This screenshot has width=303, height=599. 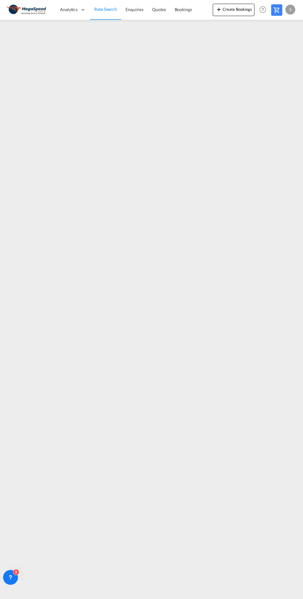 I want to click on span: Analytics, so click(x=69, y=10).